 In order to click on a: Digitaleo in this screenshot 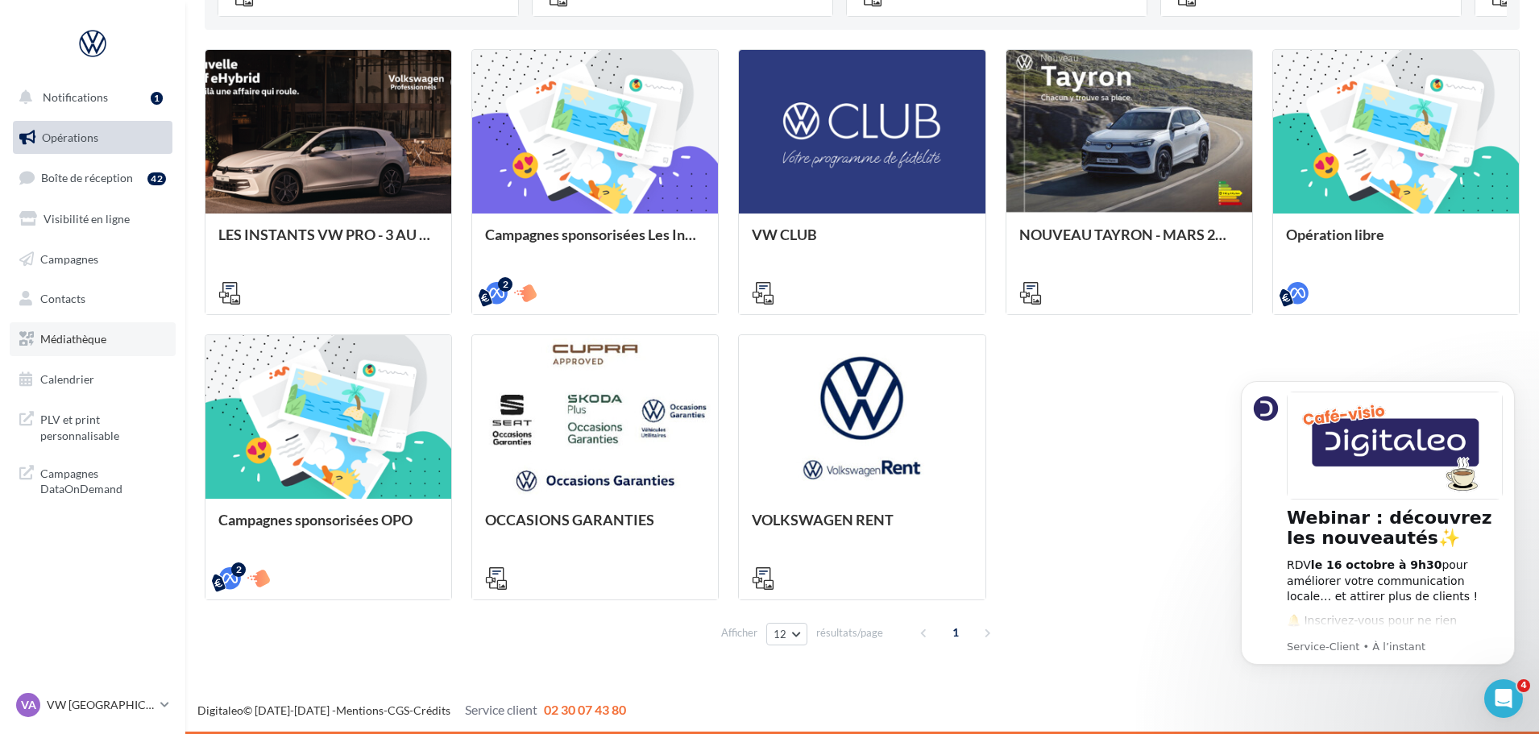, I will do `click(220, 710)`.